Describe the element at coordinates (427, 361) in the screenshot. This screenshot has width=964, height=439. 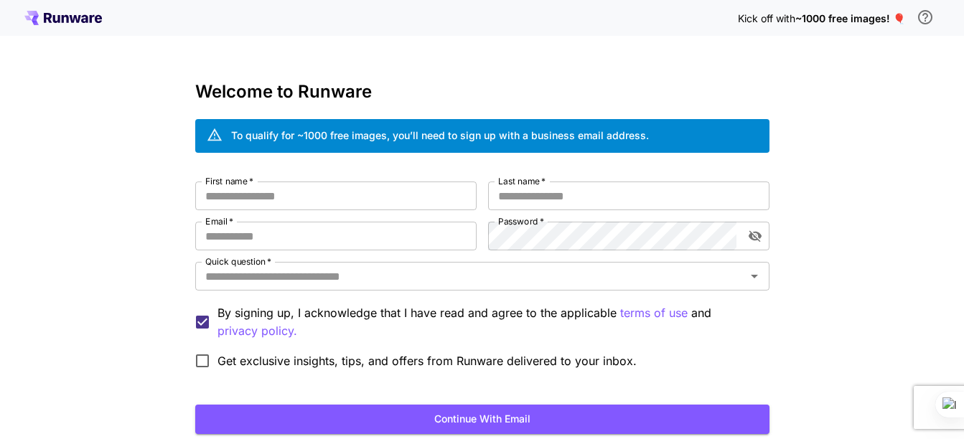
I see `span: Get exclusive insights, tips, and offers from Runware delivered to your inbox.` at that location.